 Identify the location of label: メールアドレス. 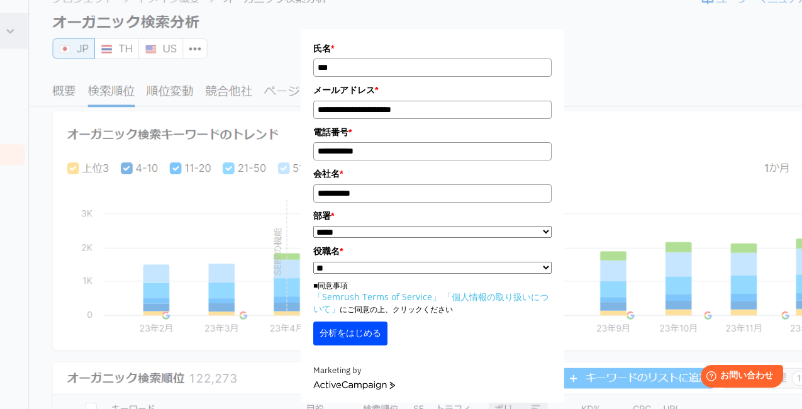
(432, 90).